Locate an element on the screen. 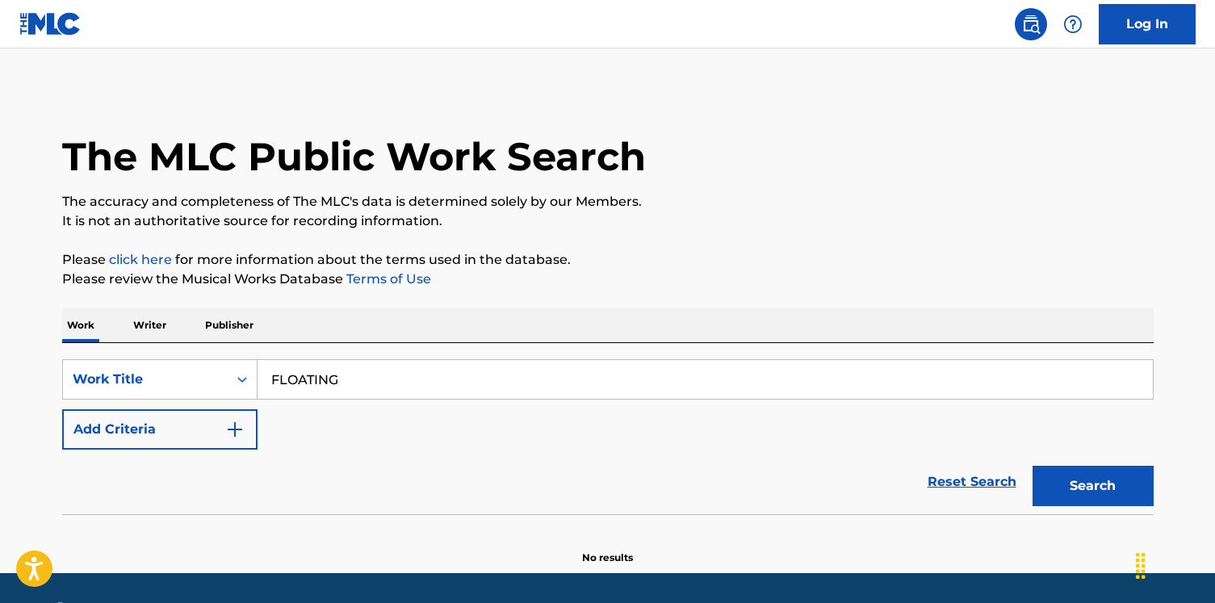  p: No results is located at coordinates (607, 548).